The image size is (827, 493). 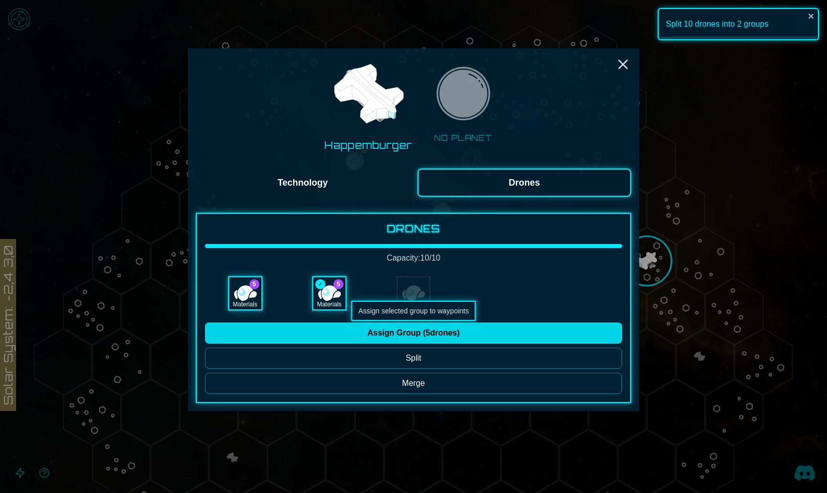 I want to click on div: Split 10 drones into 2 groups, so click(x=738, y=24).